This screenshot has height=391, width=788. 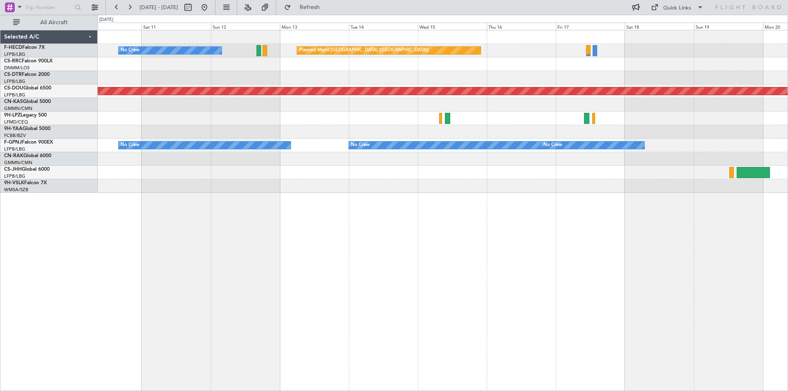 What do you see at coordinates (27, 75) in the screenshot?
I see `a: CS-DTRFalcon 2000` at bounding box center [27, 75].